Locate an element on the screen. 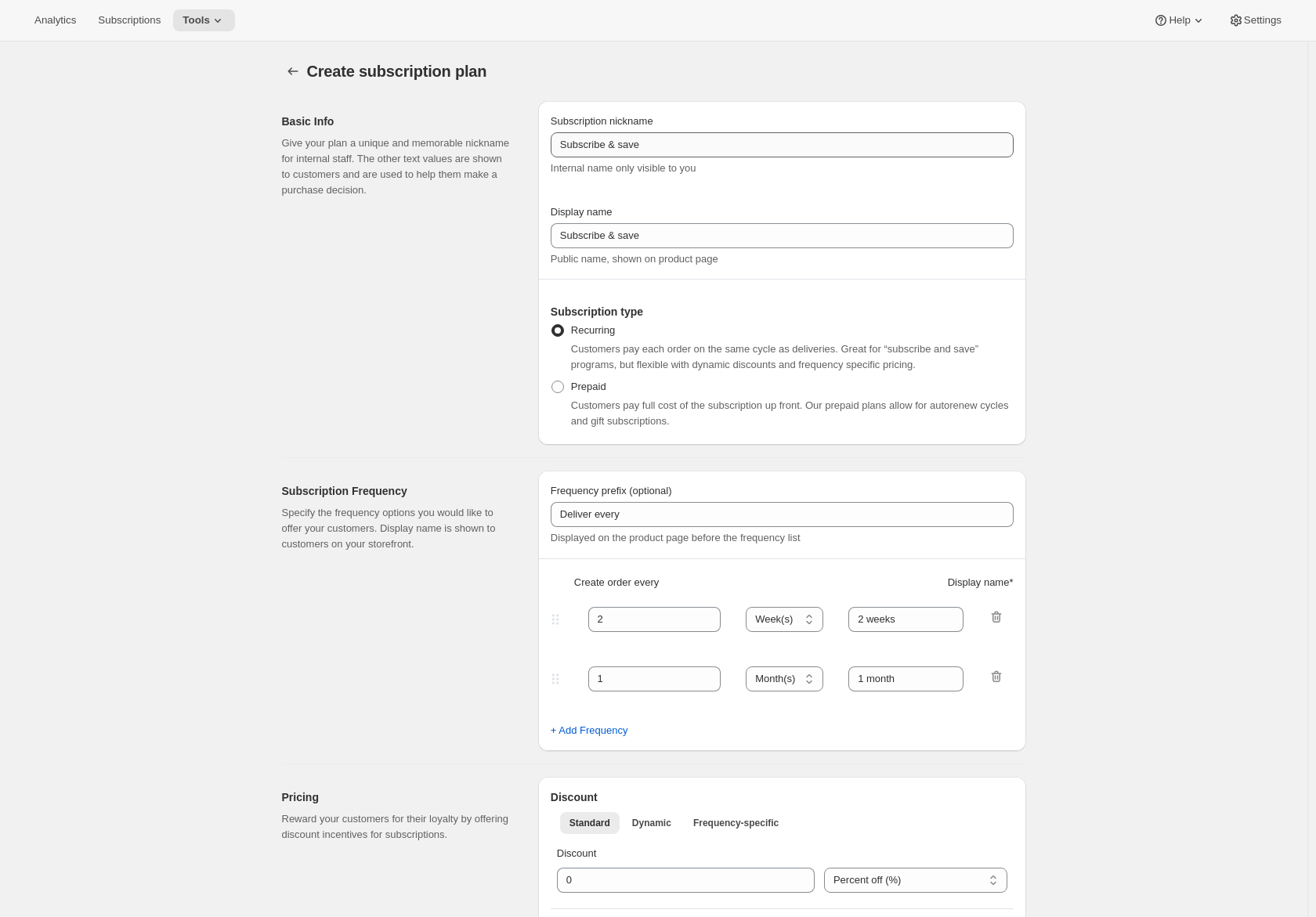  p: Give your plan a unique and memorable nickname for internal staff. The other text values are show... is located at coordinates (397, 166).